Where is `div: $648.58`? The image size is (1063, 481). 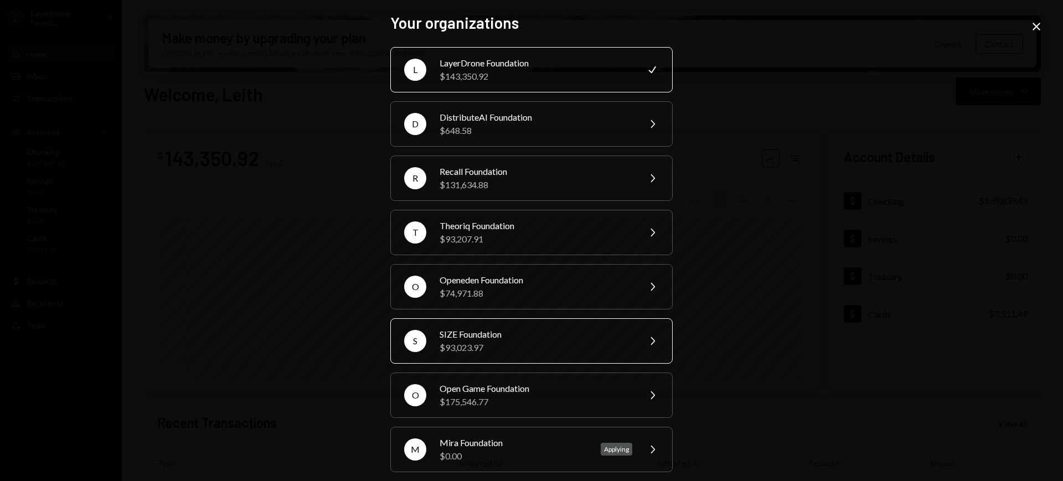 div: $648.58 is located at coordinates (536, 131).